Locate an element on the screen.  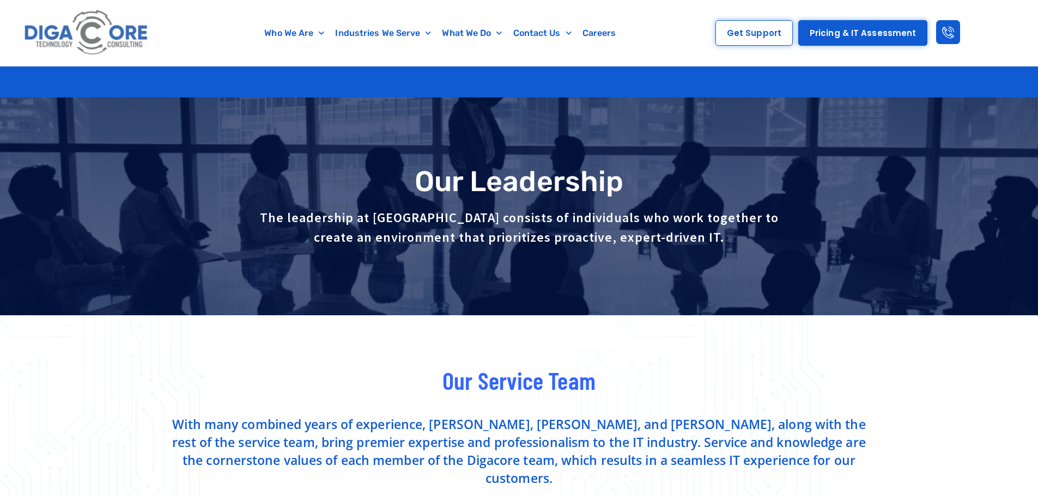
a: Pricing & IT Assessment is located at coordinates (863, 33).